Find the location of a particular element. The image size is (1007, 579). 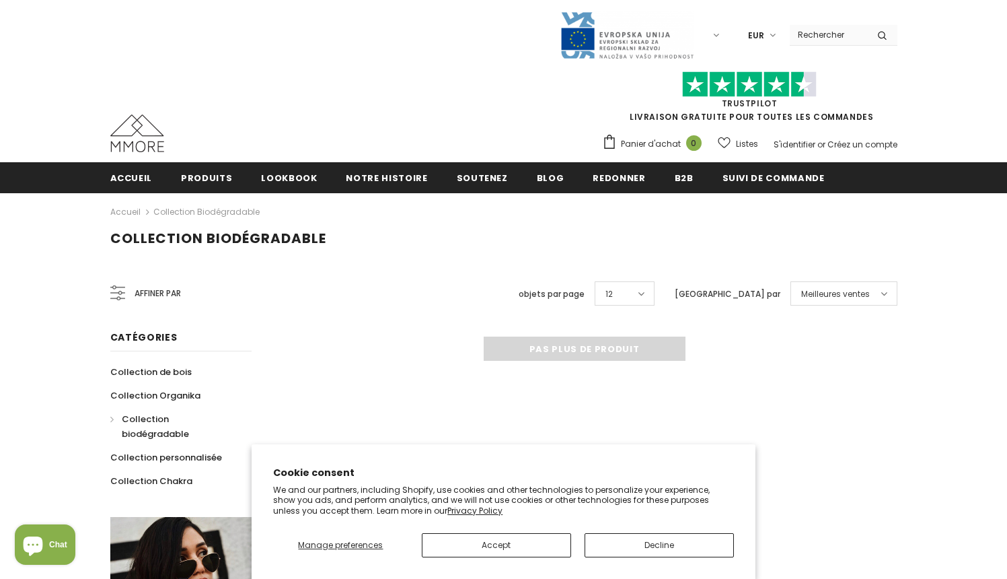

img: Javni Razpis is located at coordinates (627, 35).